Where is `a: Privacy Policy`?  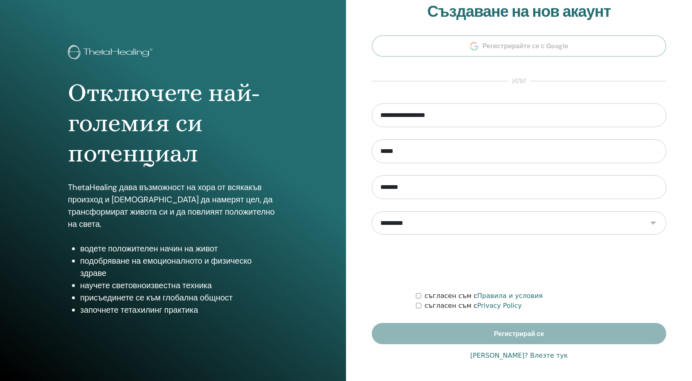
a: Privacy Policy is located at coordinates (500, 306).